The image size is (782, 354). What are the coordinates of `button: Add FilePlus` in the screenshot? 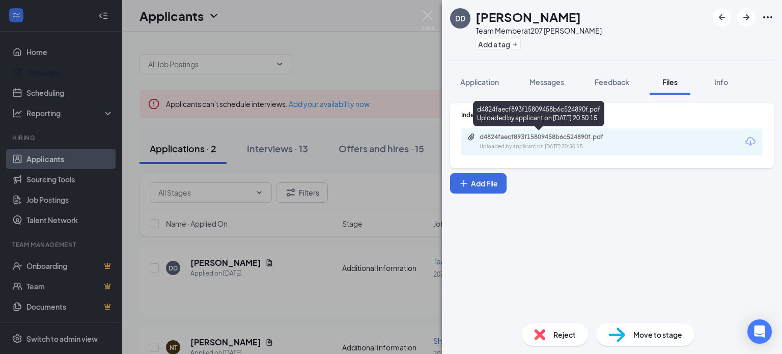 It's located at (478, 183).